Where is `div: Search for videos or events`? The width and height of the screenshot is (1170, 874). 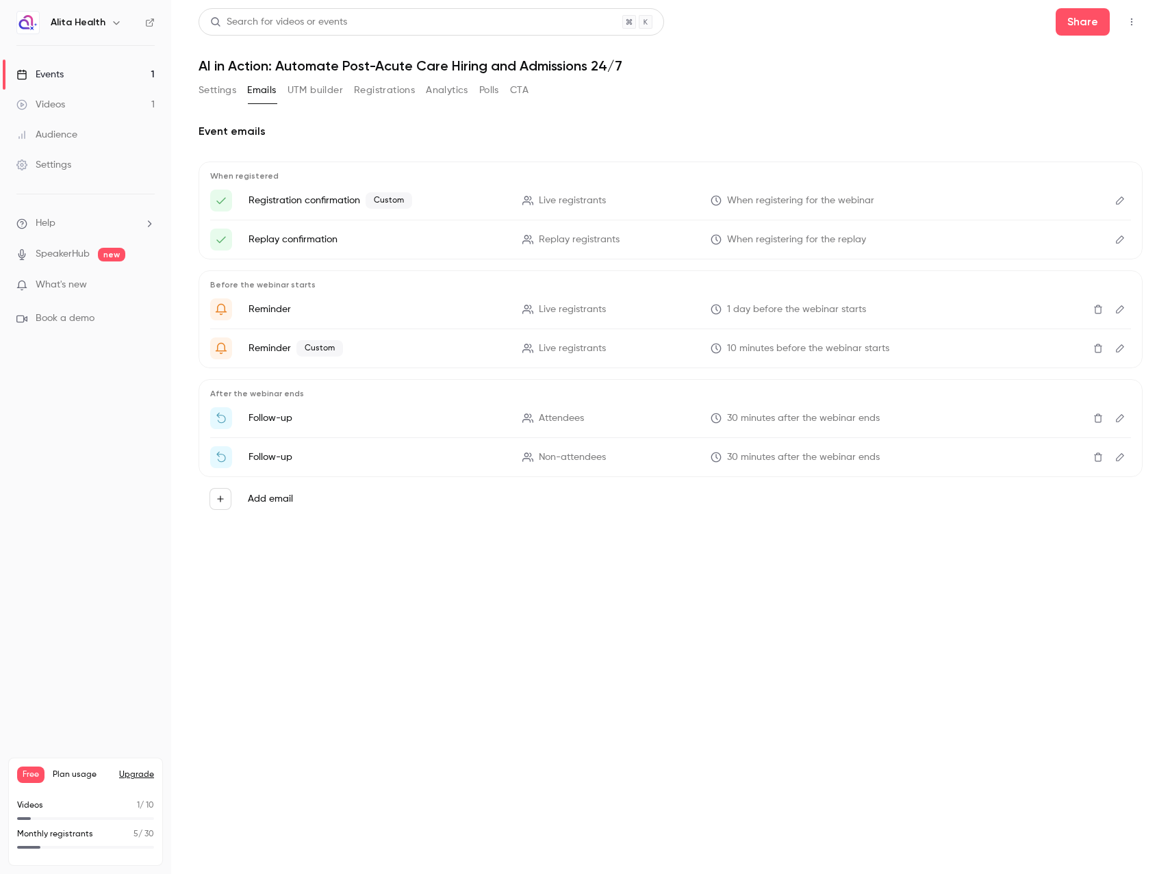 div: Search for videos or events is located at coordinates (279, 22).